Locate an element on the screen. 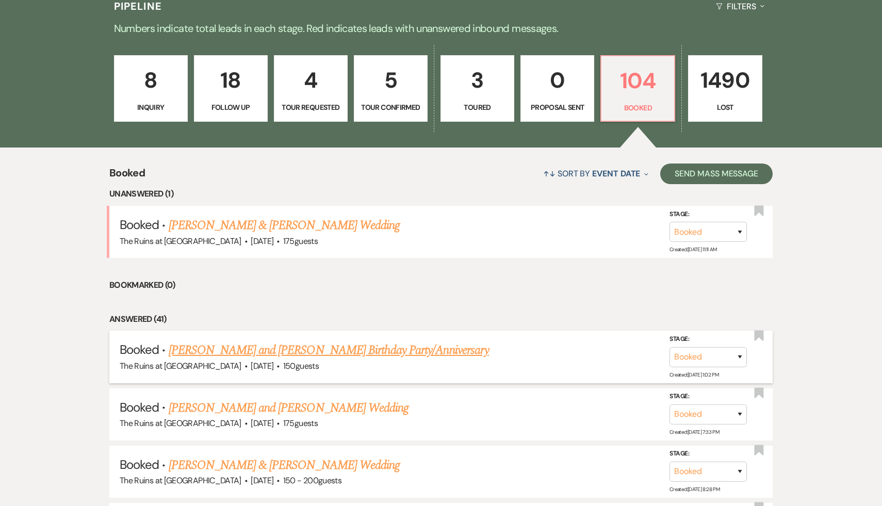 This screenshot has width=882, height=506. span: 150 - 200 guests is located at coordinates (312, 480).